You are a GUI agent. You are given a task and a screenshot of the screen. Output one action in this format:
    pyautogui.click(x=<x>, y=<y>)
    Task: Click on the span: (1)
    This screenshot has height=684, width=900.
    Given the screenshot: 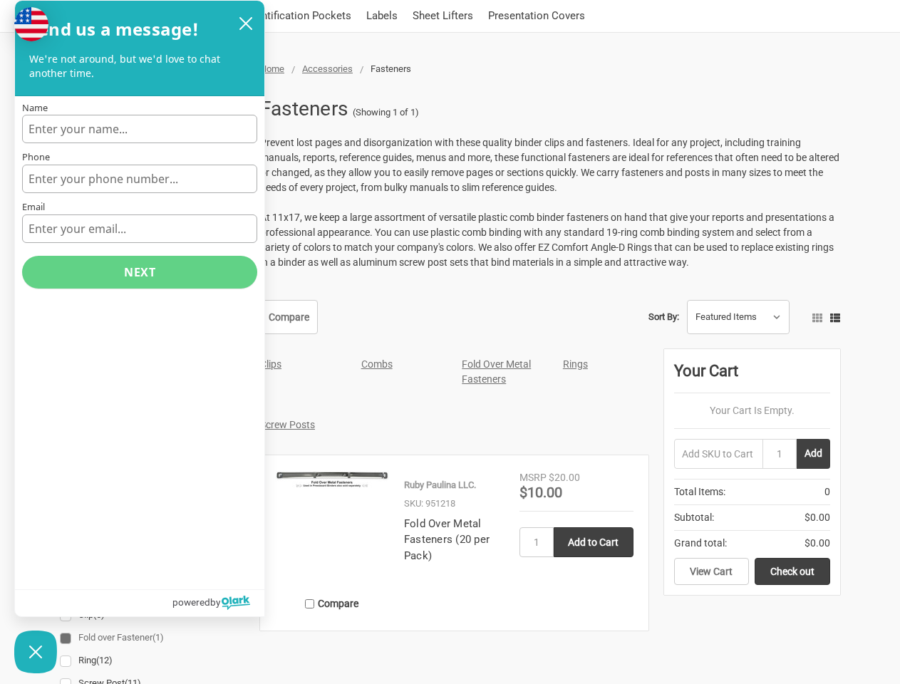 What is the action you would take?
    pyautogui.click(x=158, y=637)
    